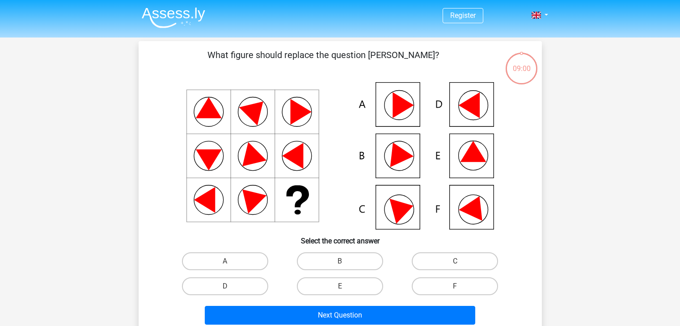  Describe the element at coordinates (455, 287) in the screenshot. I see `label: F` at that location.